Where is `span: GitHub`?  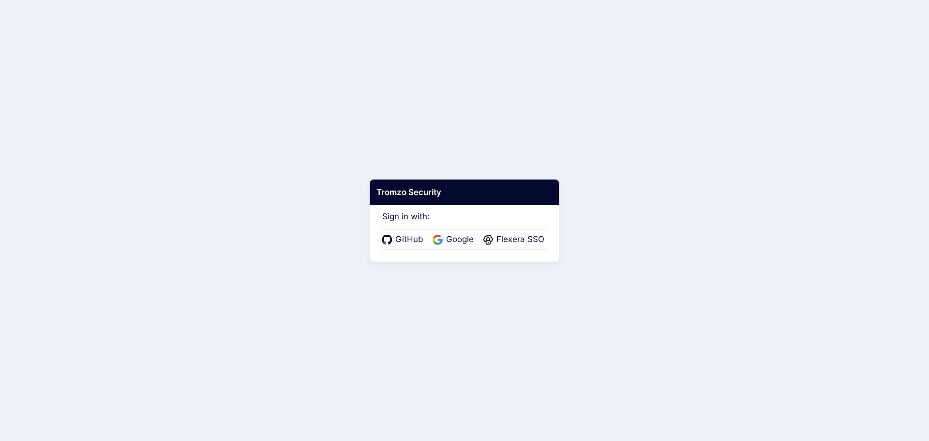
span: GitHub is located at coordinates (409, 239).